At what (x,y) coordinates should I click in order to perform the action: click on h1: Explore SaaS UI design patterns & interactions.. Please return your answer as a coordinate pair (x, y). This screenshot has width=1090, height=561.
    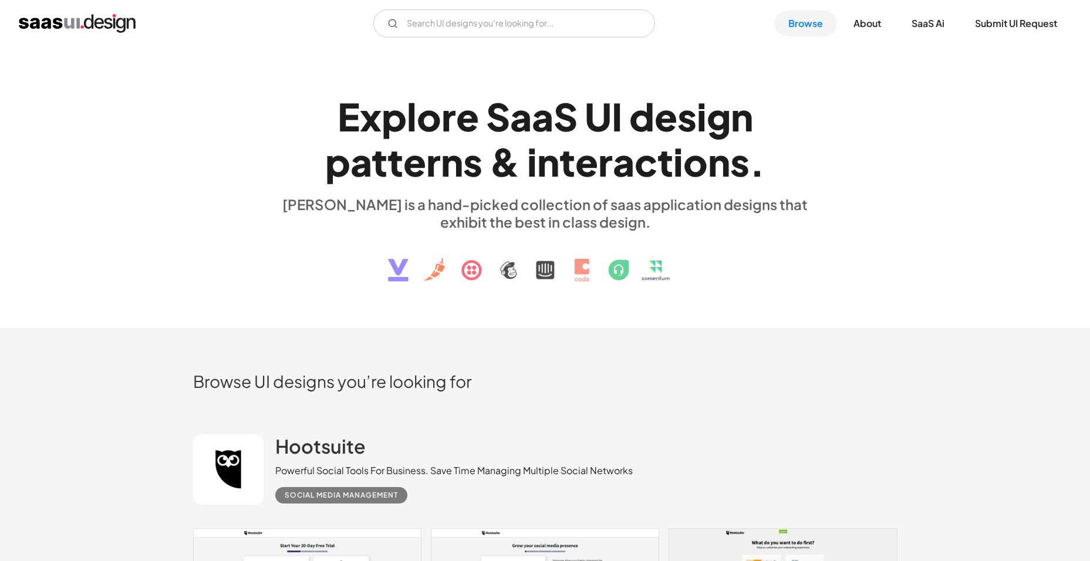
    Looking at the image, I should click on (545, 139).